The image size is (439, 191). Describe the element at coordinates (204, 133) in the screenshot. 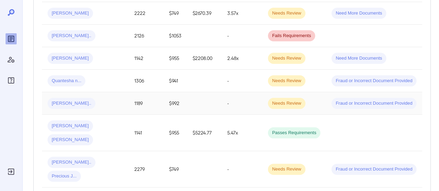

I see `td: $5224.77` at that location.